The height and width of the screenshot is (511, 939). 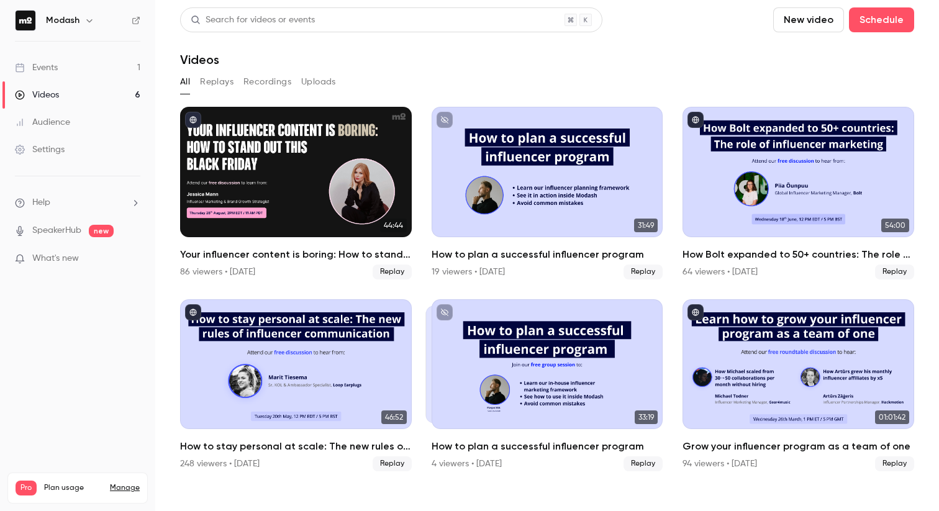 What do you see at coordinates (57, 230) in the screenshot?
I see `a: SpeakerHub` at bounding box center [57, 230].